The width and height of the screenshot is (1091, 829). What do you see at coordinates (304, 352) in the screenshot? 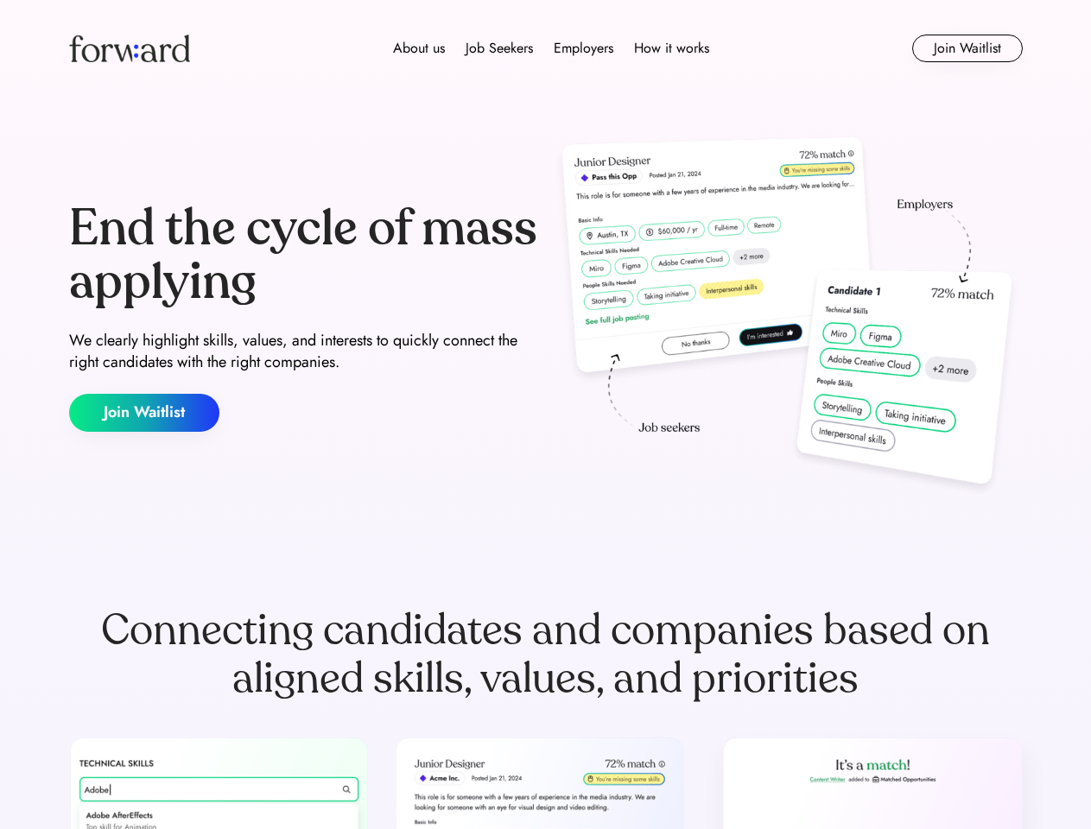
I see `div: We clearly highlight skills, values, and interests to quickly connect the right candidates with t...` at bounding box center [304, 352].